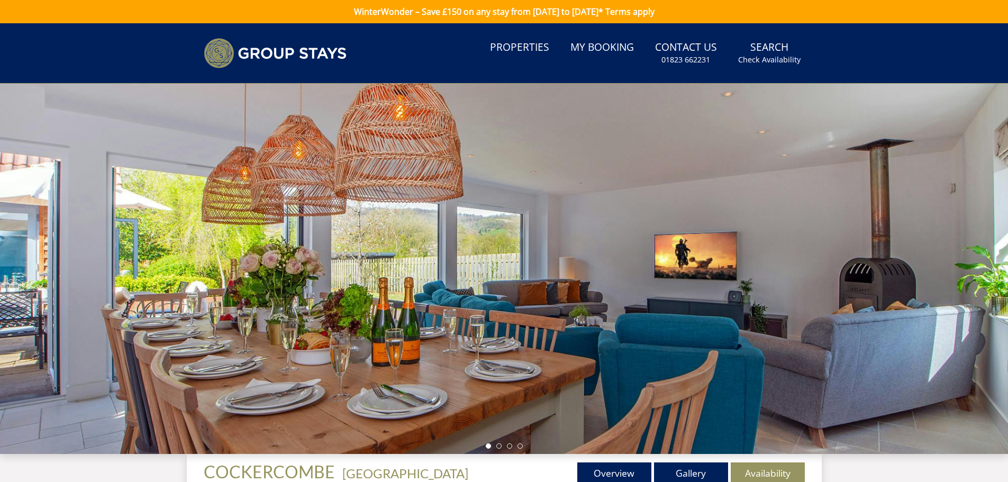 The height and width of the screenshot is (482, 1008). What do you see at coordinates (686, 53) in the screenshot?
I see `a: Contact Us01823 662231` at bounding box center [686, 53].